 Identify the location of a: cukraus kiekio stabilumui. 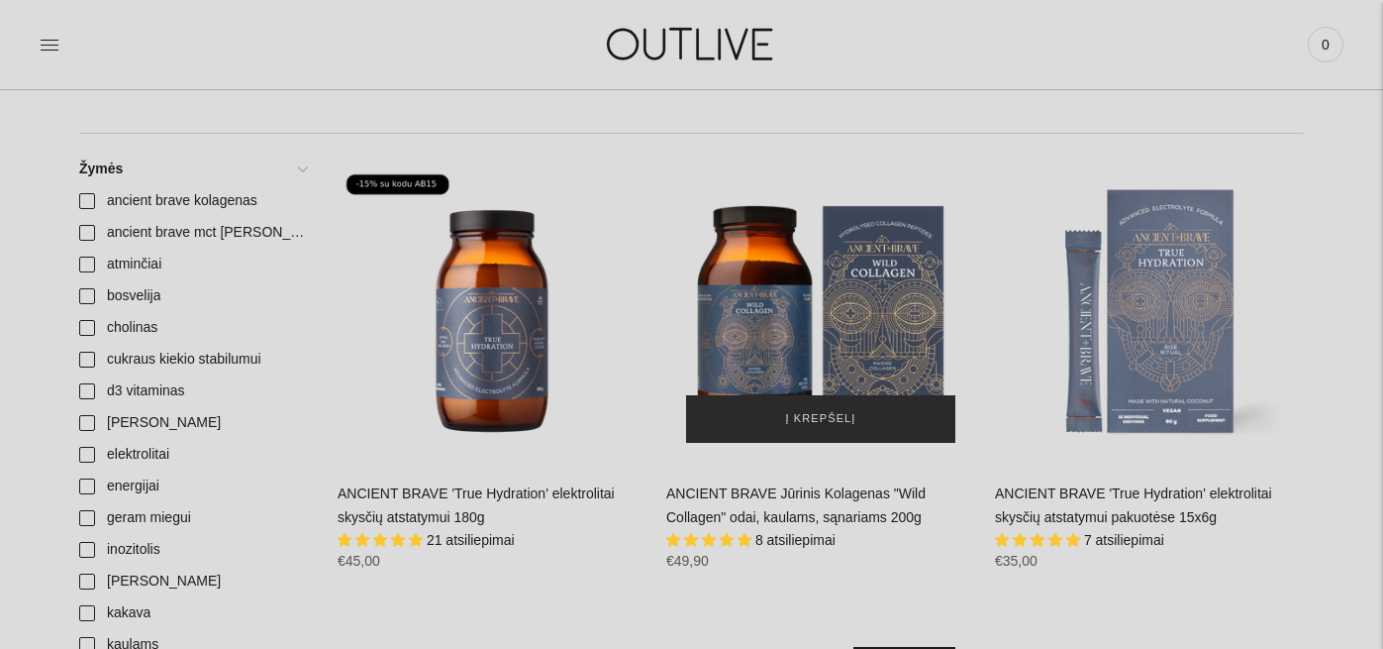
(192, 359).